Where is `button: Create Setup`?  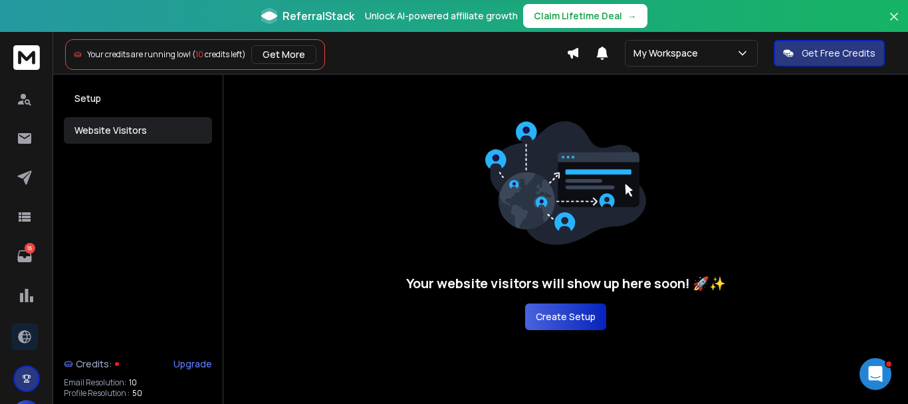 button: Create Setup is located at coordinates (566, 317).